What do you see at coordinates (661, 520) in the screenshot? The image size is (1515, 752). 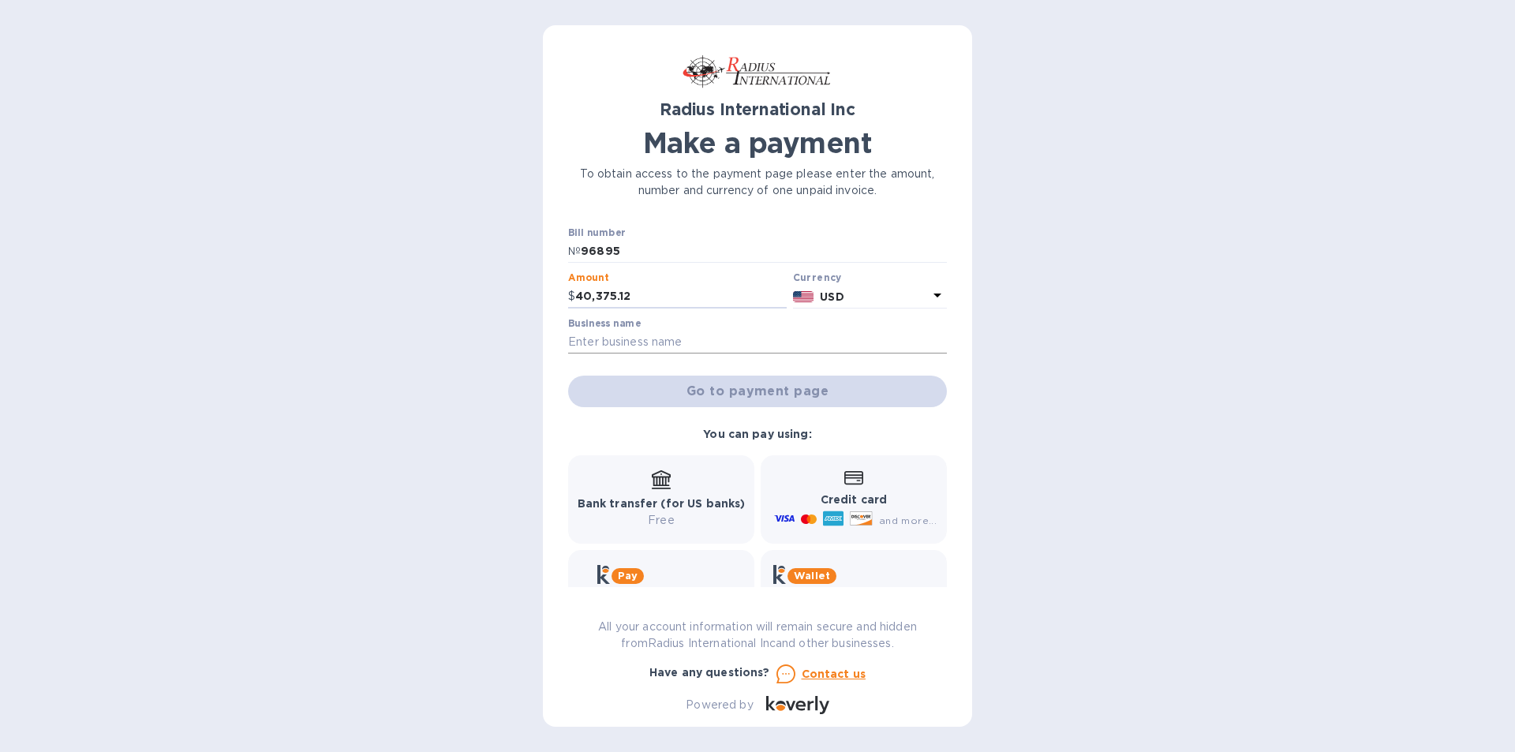 I see `p: Free` at bounding box center [661, 520].